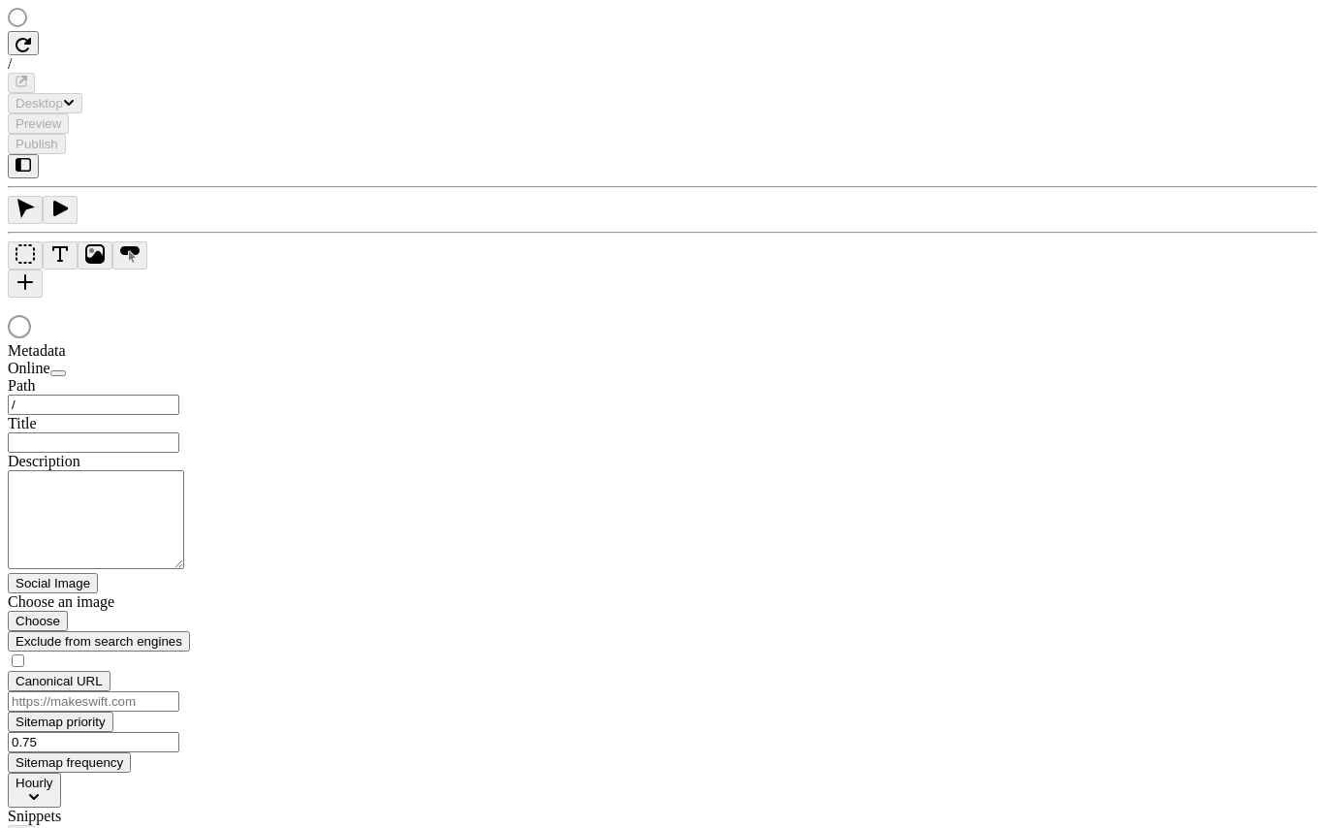 This screenshot has height=828, width=1325. I want to click on button: Canonical URL, so click(59, 680).